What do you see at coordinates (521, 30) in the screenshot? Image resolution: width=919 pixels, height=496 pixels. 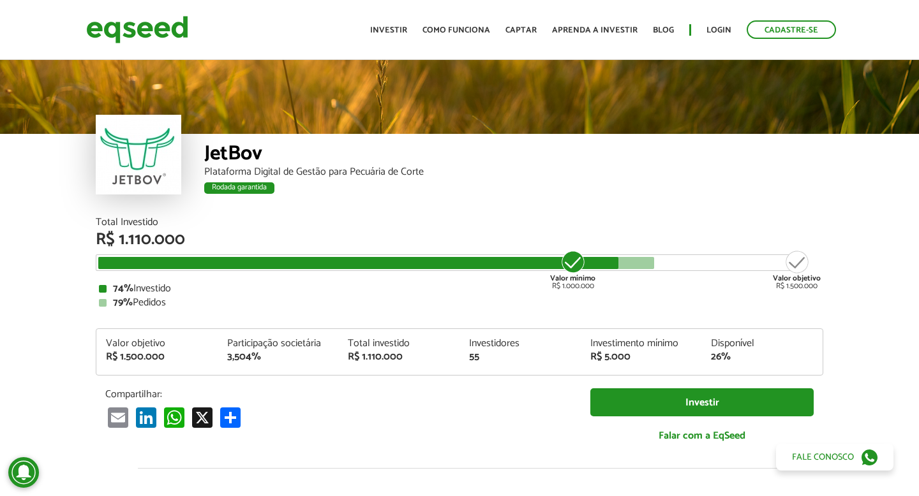 I see `a: Captar` at bounding box center [521, 30].